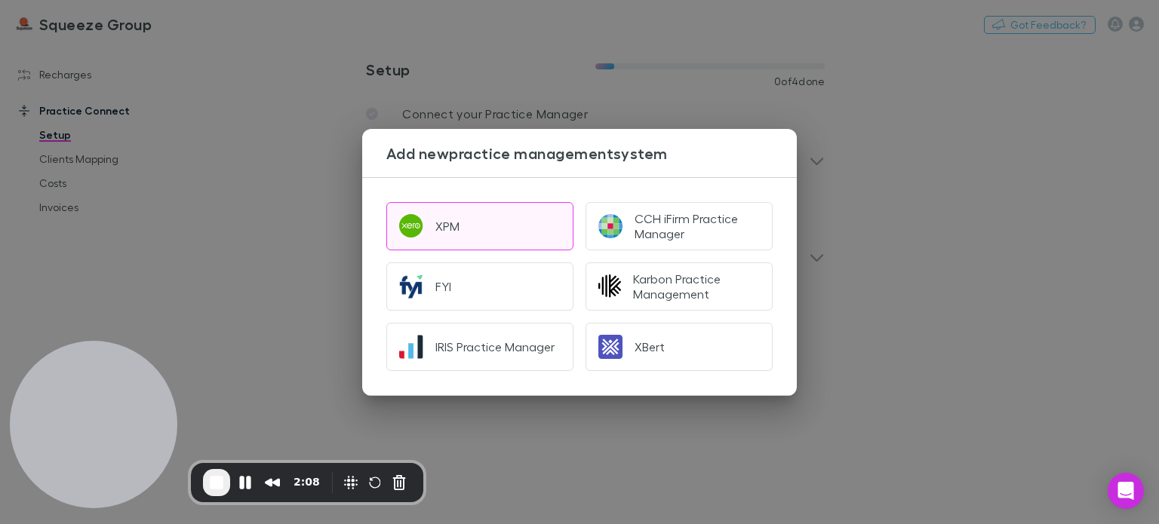  Describe the element at coordinates (411, 226) in the screenshot. I see `img: XPM's Logo` at that location.